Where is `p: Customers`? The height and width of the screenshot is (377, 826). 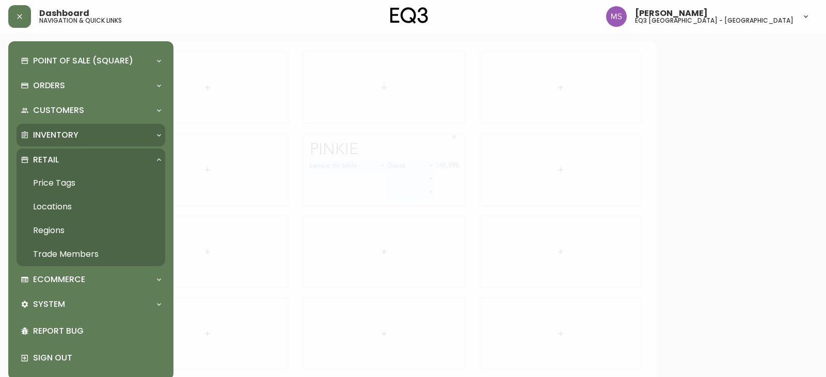 p: Customers is located at coordinates (58, 110).